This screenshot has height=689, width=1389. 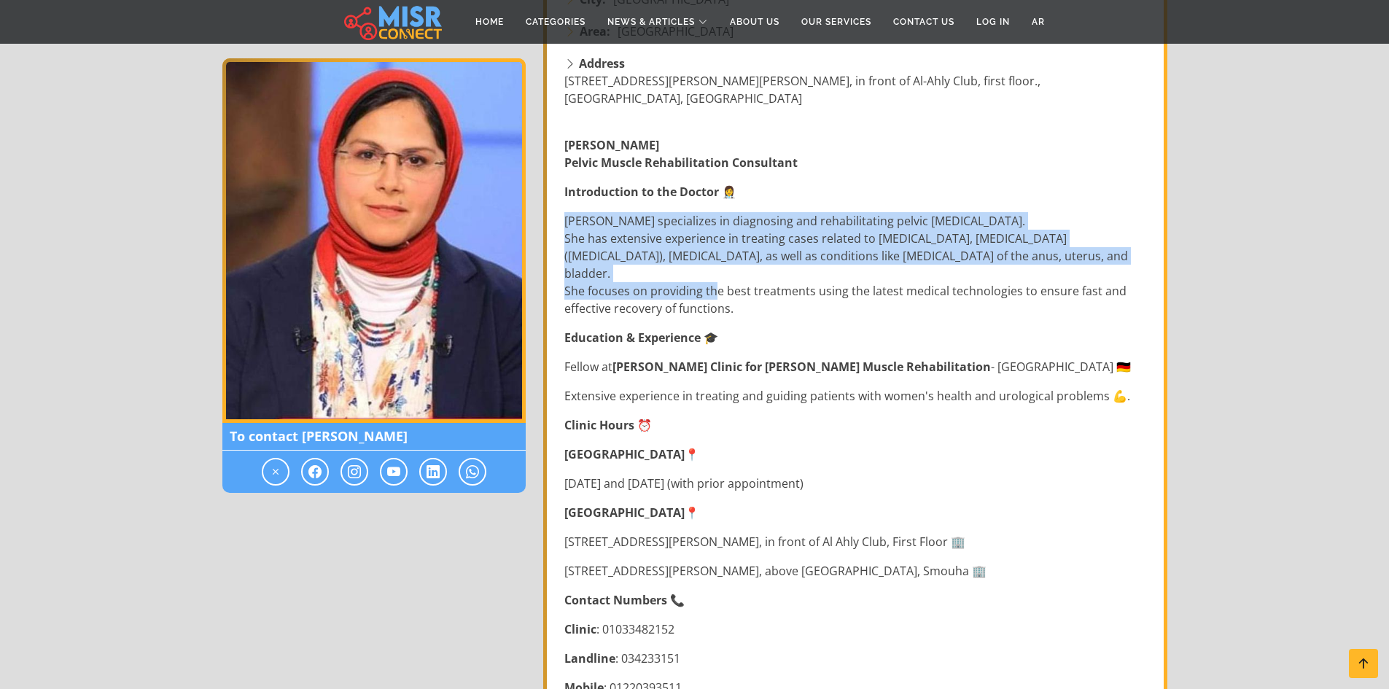 What do you see at coordinates (924, 22) in the screenshot?
I see `a: Contact Us` at bounding box center [924, 22].